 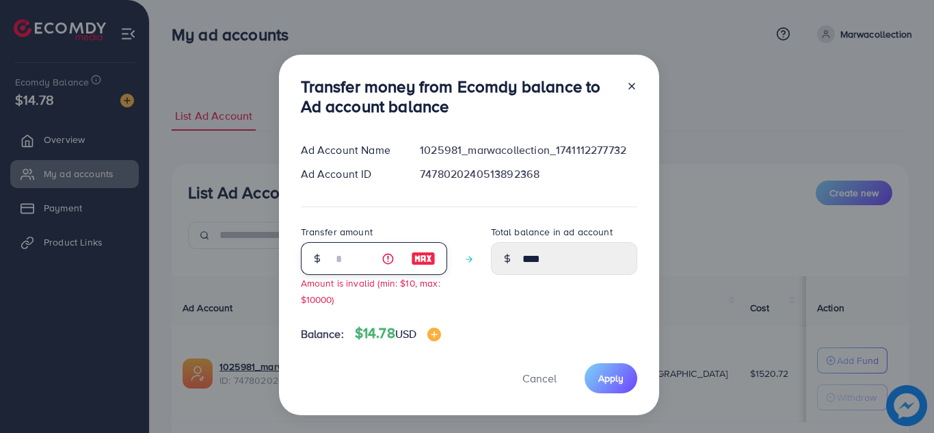 What do you see at coordinates (539, 377) in the screenshot?
I see `button: Cancel` at bounding box center [539, 377].